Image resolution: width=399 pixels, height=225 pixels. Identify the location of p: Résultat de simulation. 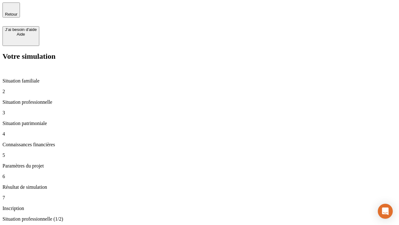
(200, 187).